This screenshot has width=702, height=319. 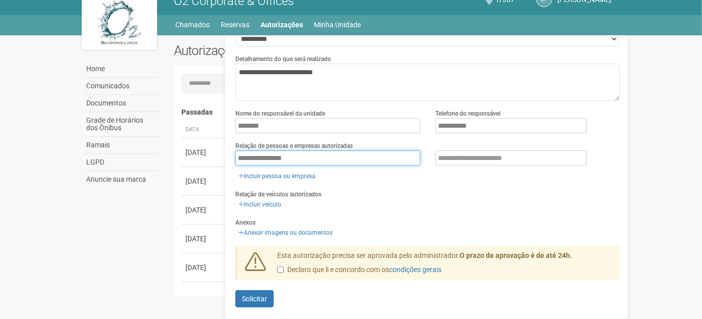 I want to click on span: Solicitar, so click(x=255, y=298).